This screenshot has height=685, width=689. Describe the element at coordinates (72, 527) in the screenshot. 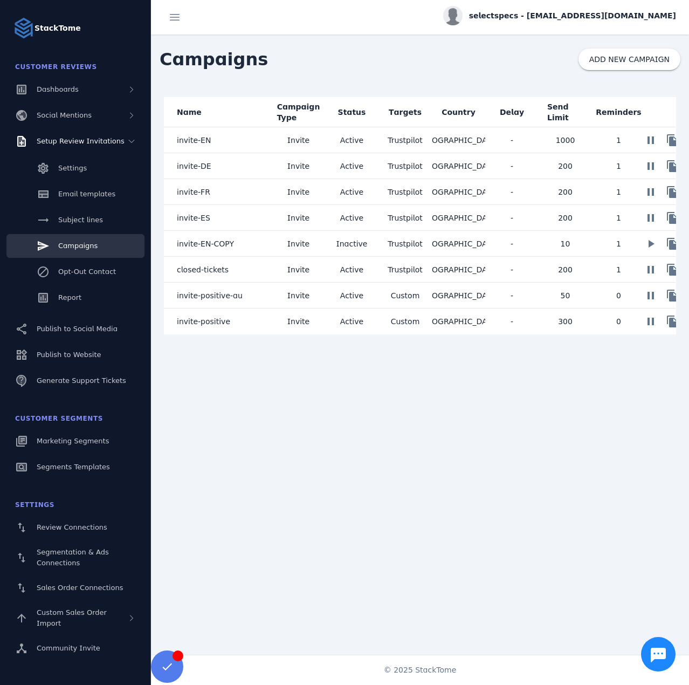

I see `span: Review Connections` at that location.